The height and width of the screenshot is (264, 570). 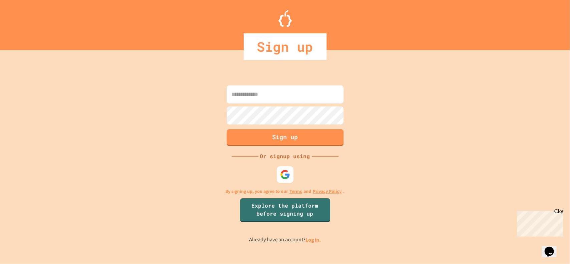 I want to click on button: Sign up, so click(x=285, y=138).